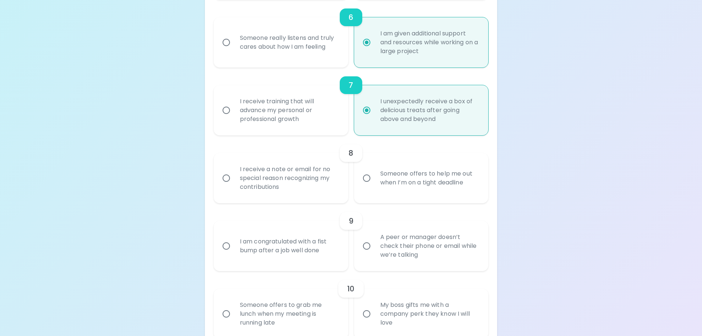  Describe the element at coordinates (351, 85) in the screenshot. I see `h6: 7` at that location.